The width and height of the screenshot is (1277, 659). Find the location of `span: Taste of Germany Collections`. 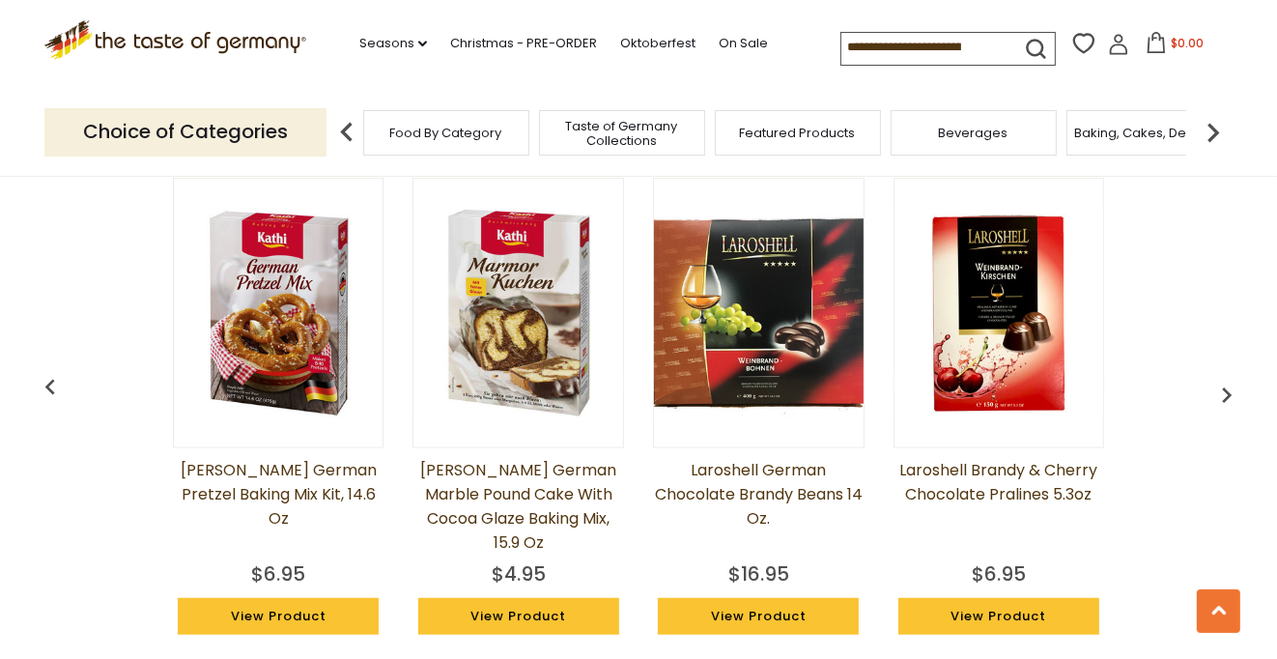

span: Taste of Germany Collections is located at coordinates (622, 133).